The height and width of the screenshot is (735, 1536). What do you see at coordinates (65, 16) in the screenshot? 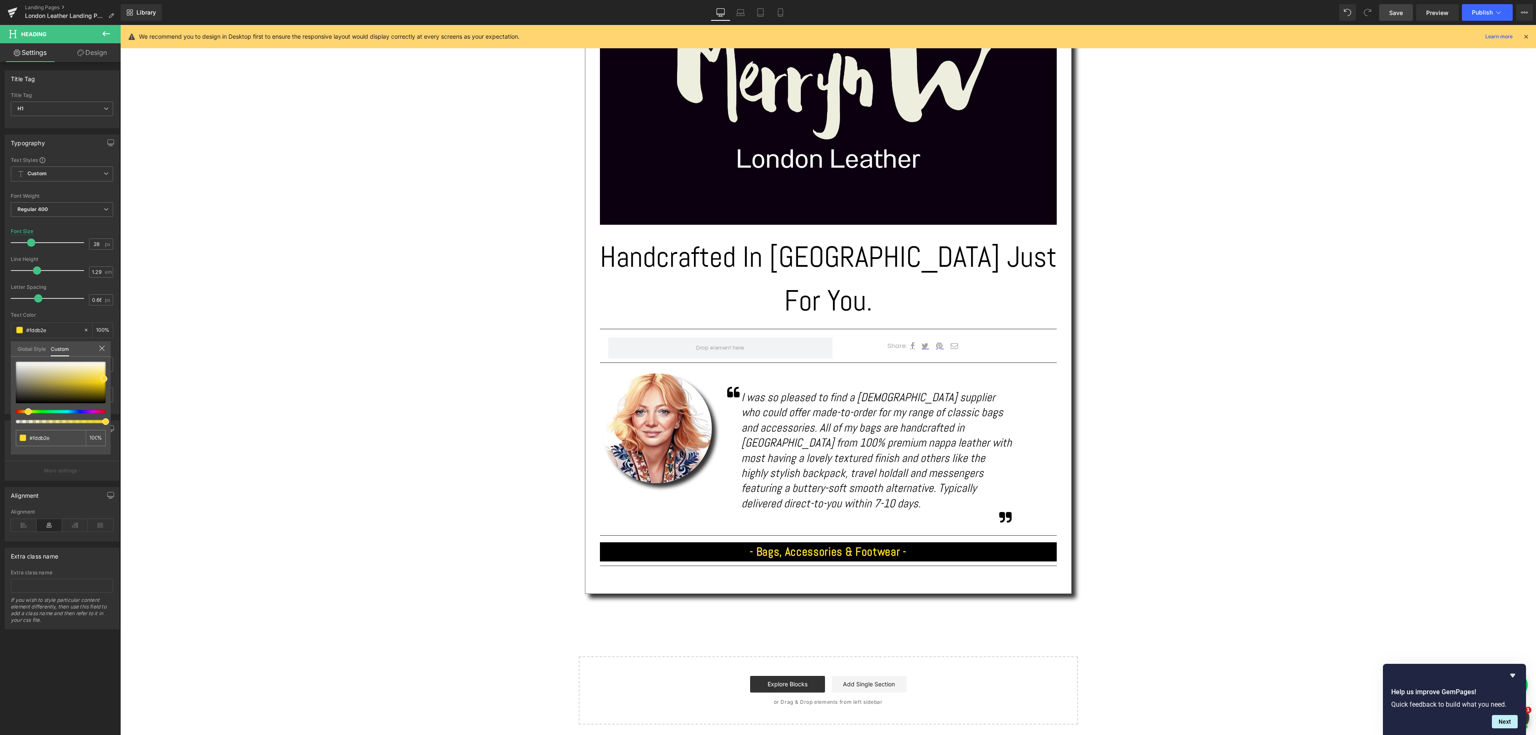
I see `span: London Leather Landing Page` at bounding box center [65, 16].